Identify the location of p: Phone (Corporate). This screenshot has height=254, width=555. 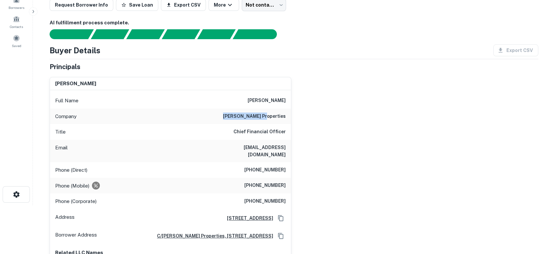
(76, 201).